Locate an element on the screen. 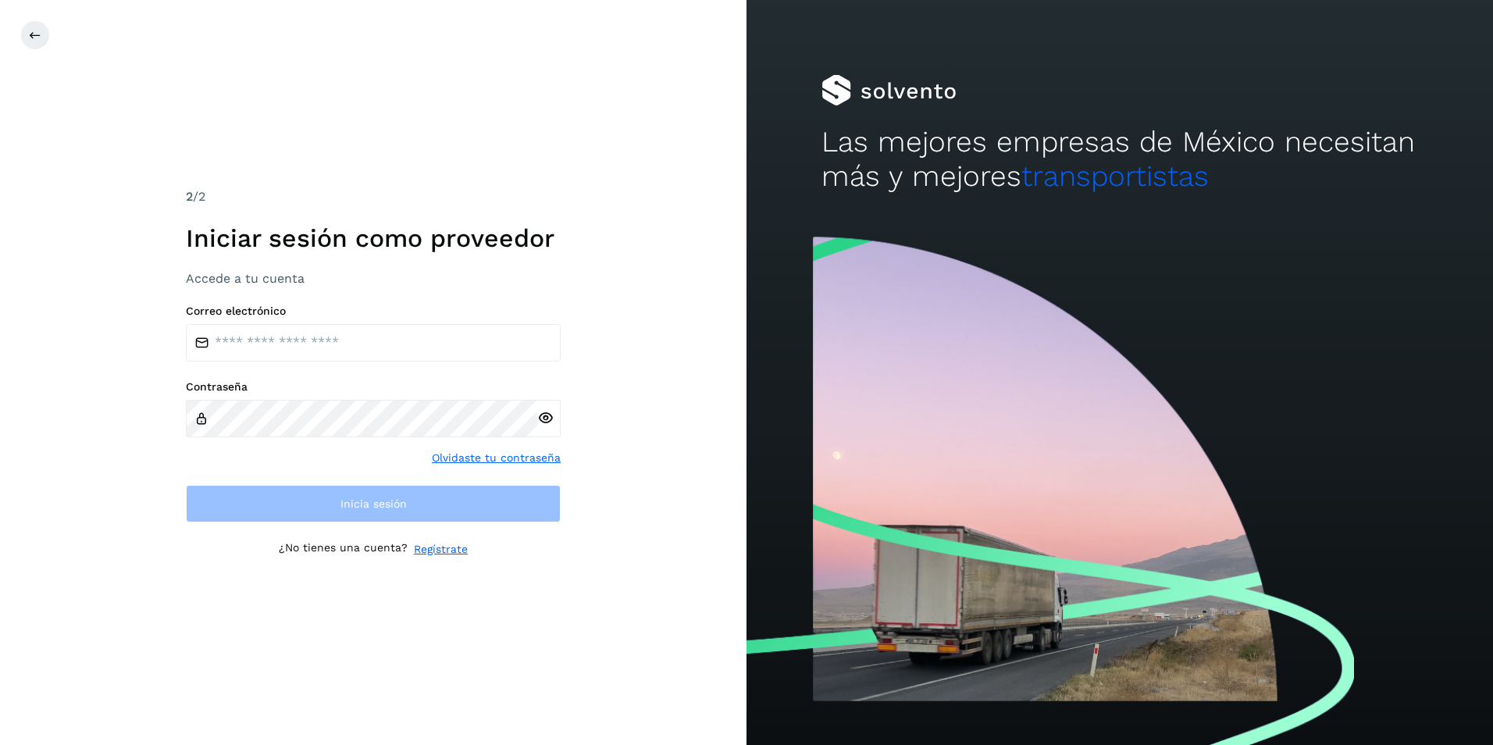 This screenshot has height=745, width=1493. a: Regístrate is located at coordinates (441, 549).